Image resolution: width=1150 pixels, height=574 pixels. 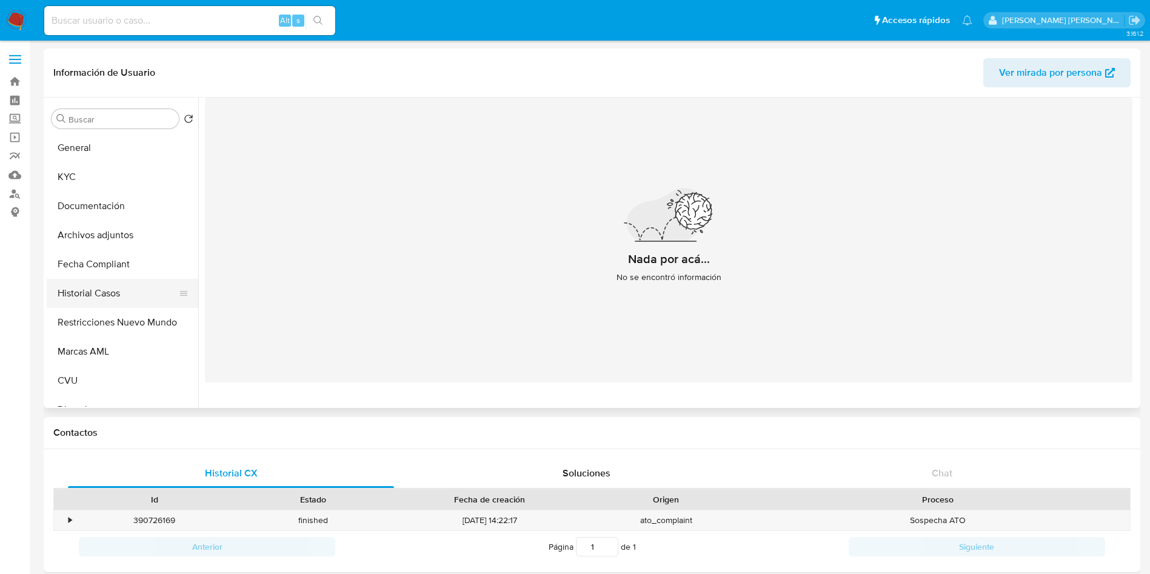 I want to click on span: Soluciones, so click(x=586, y=473).